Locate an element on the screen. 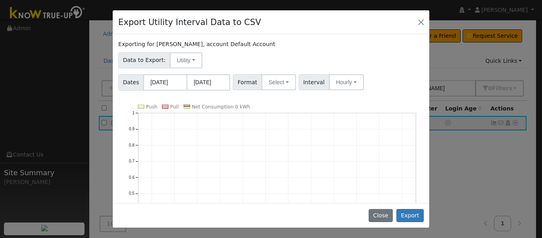  button: Select is located at coordinates (278, 82).